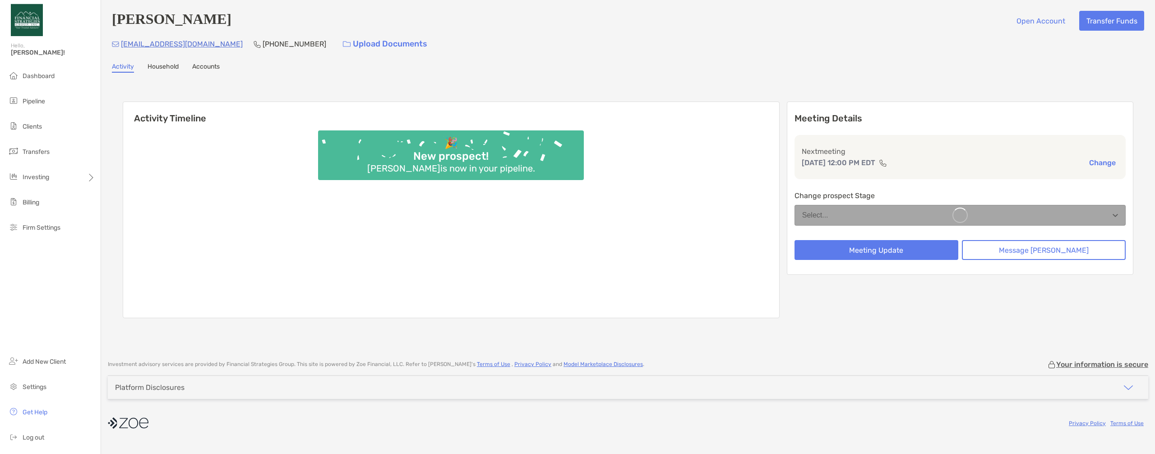 Image resolution: width=1155 pixels, height=454 pixels. Describe the element at coordinates (1102, 162) in the screenshot. I see `button: Change` at that location.